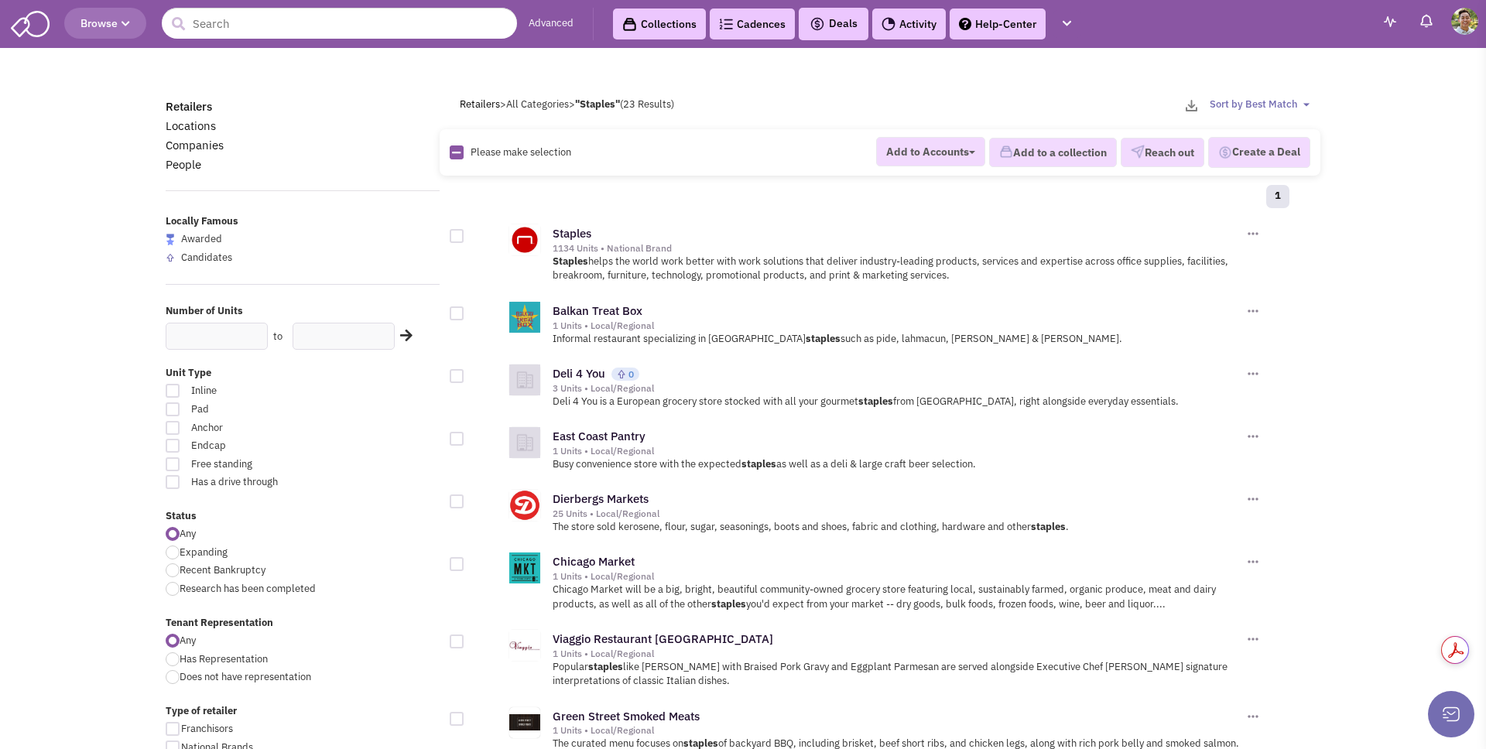 The width and height of the screenshot is (1486, 749). Describe the element at coordinates (248, 588) in the screenshot. I see `span: Research has been completed` at that location.